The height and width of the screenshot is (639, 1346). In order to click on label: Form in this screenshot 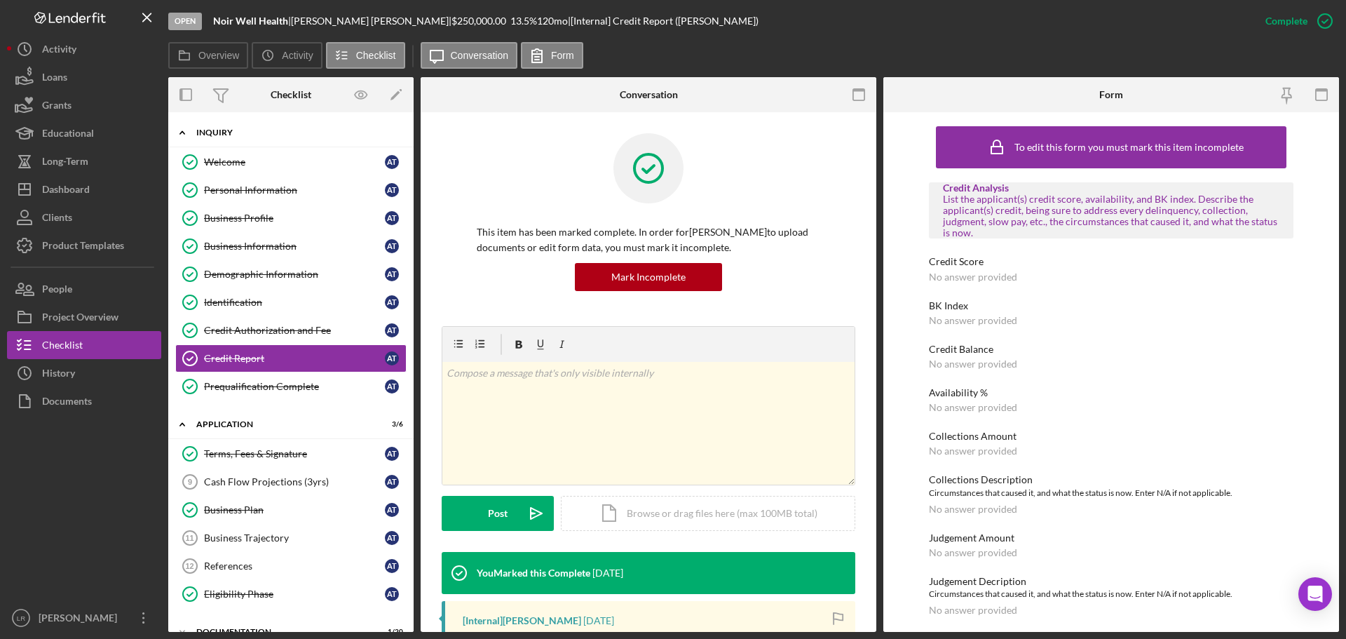, I will do `click(562, 55)`.